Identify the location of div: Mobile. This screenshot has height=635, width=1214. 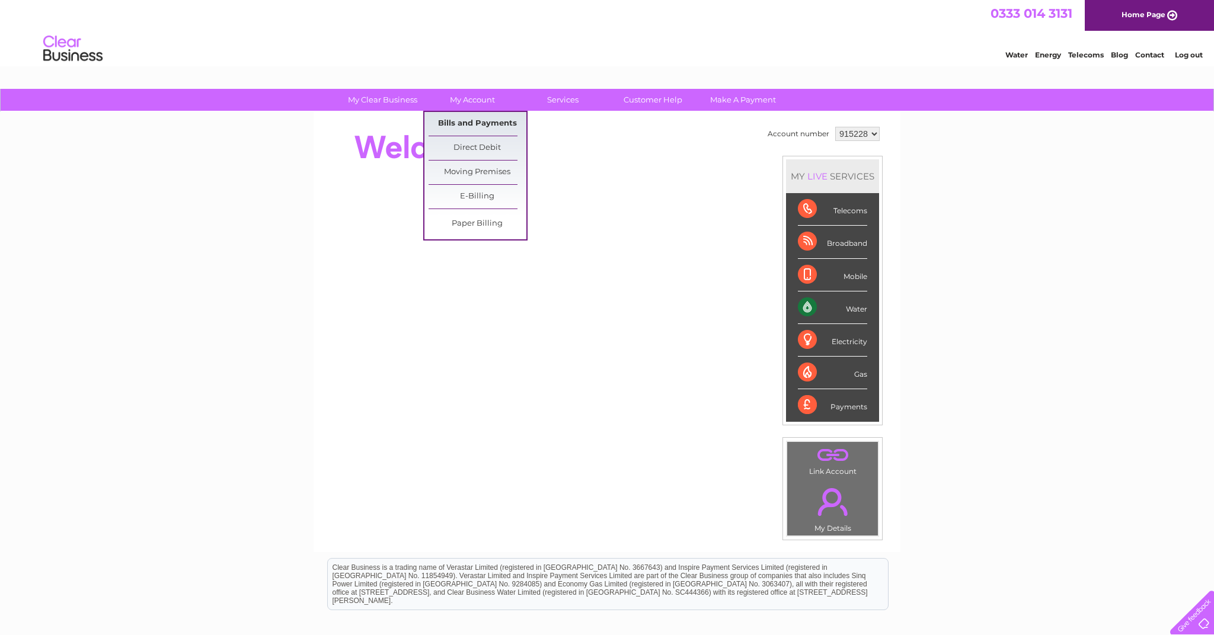
(832, 275).